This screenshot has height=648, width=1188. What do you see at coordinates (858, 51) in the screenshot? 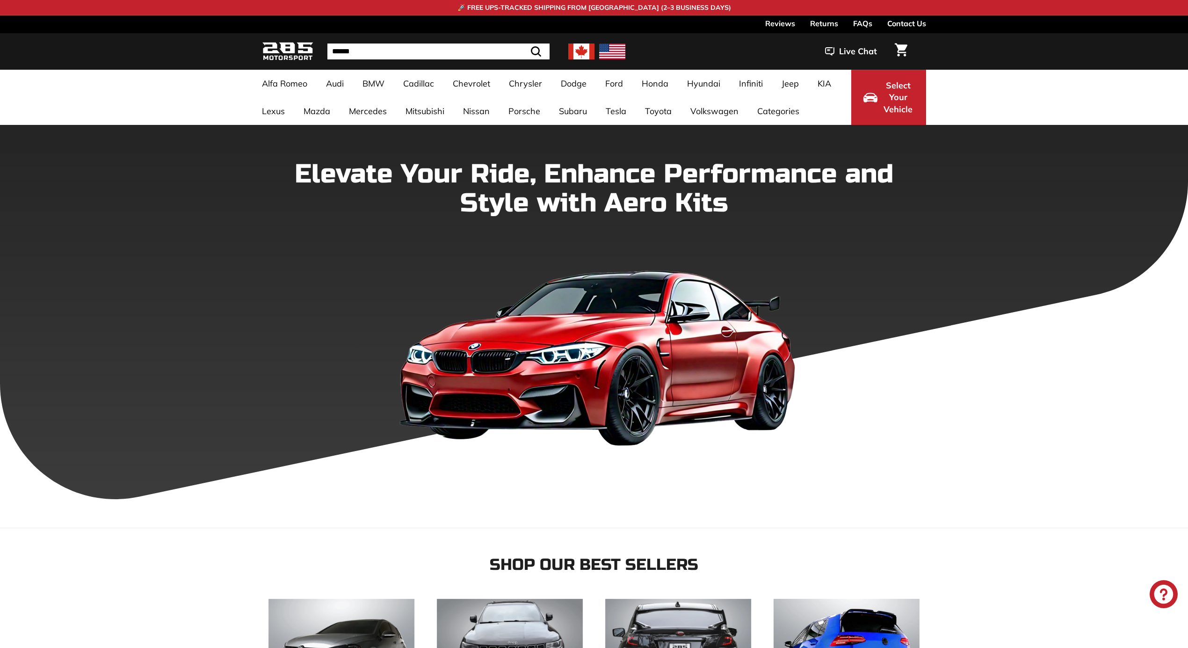
I see `span: Live Chat` at bounding box center [858, 51].